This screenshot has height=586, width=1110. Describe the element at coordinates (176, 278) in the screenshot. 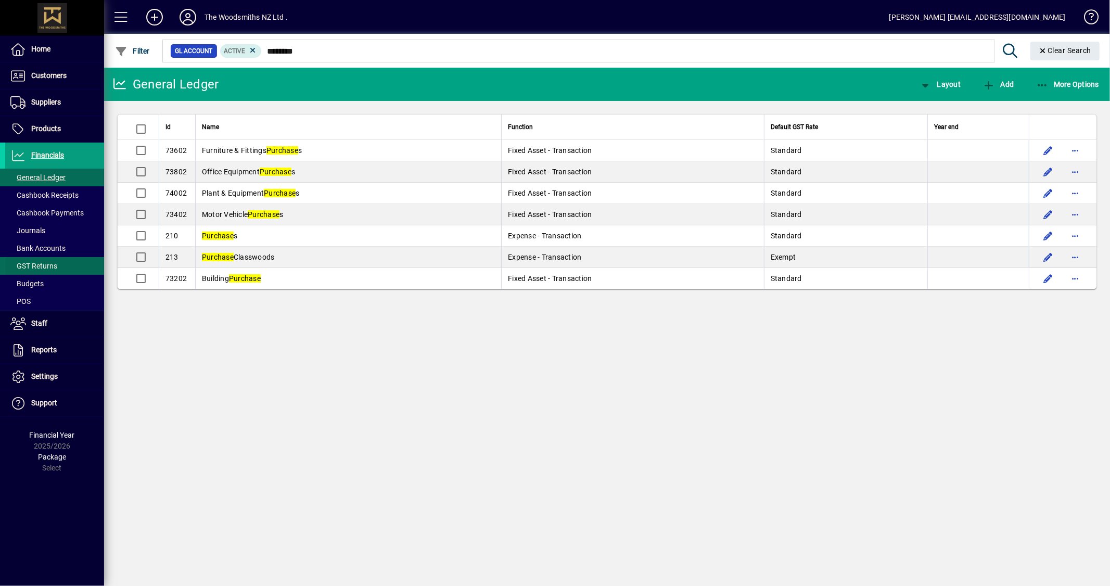

I see `span: 73202` at that location.